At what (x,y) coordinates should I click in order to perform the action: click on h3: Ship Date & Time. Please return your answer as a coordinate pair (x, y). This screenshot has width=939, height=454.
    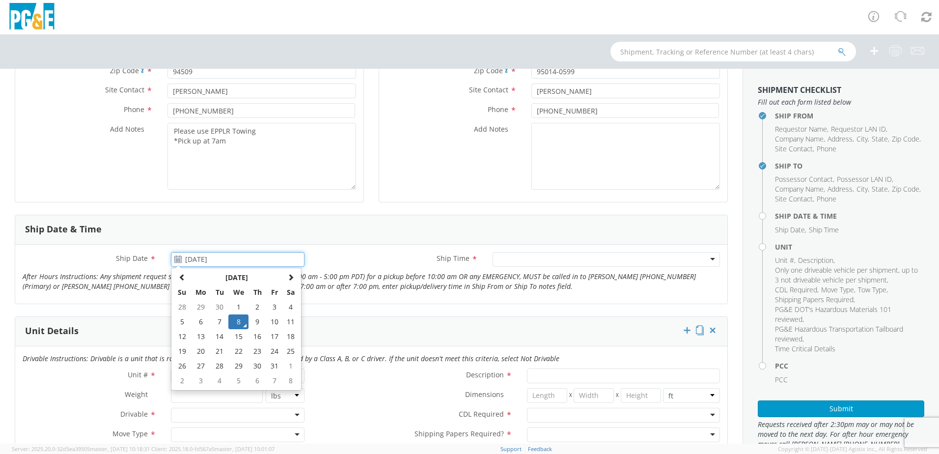
    Looking at the image, I should click on (63, 229).